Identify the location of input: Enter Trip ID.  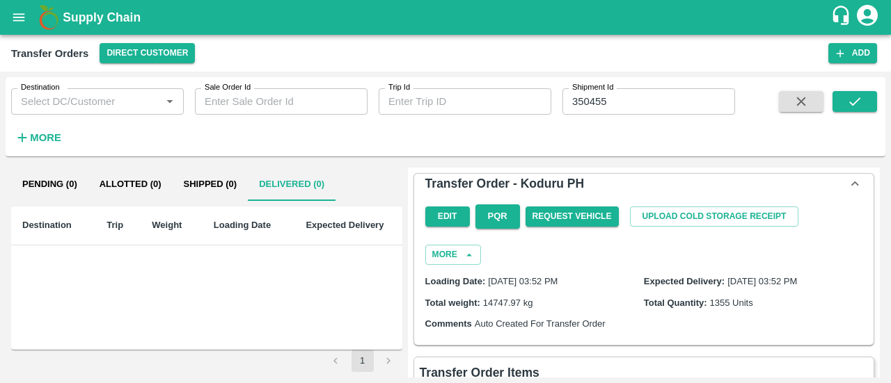
(465, 102).